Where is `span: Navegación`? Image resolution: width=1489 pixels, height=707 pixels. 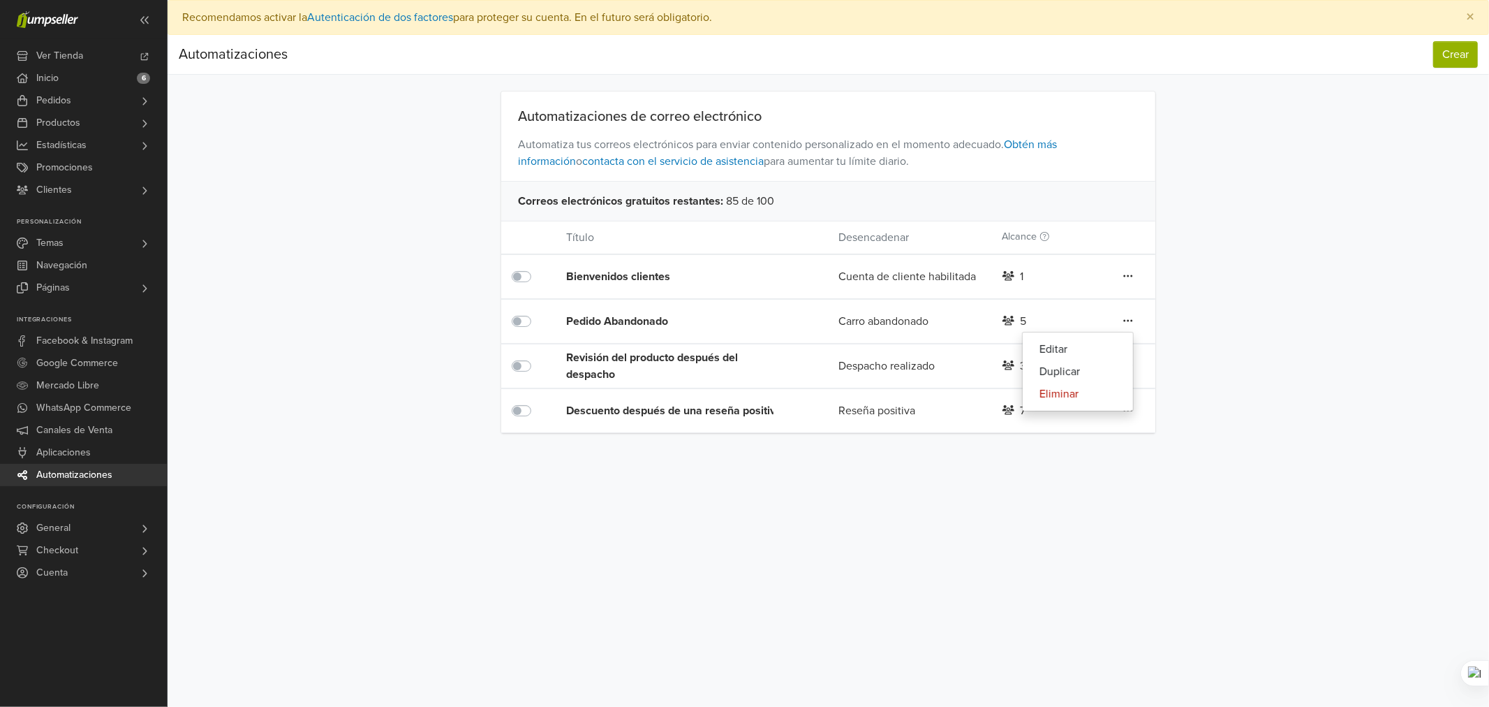
span: Navegación is located at coordinates (61, 265).